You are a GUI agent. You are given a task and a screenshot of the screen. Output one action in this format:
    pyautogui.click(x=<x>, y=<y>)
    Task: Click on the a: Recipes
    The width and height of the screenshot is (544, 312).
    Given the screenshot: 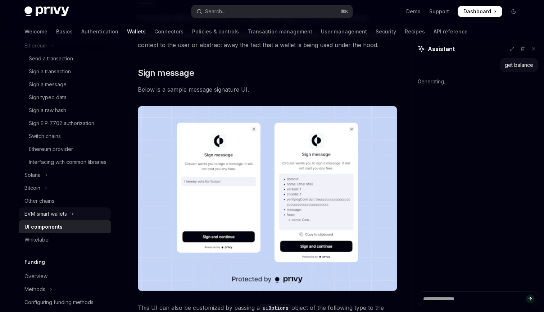 What is the action you would take?
    pyautogui.click(x=414, y=32)
    